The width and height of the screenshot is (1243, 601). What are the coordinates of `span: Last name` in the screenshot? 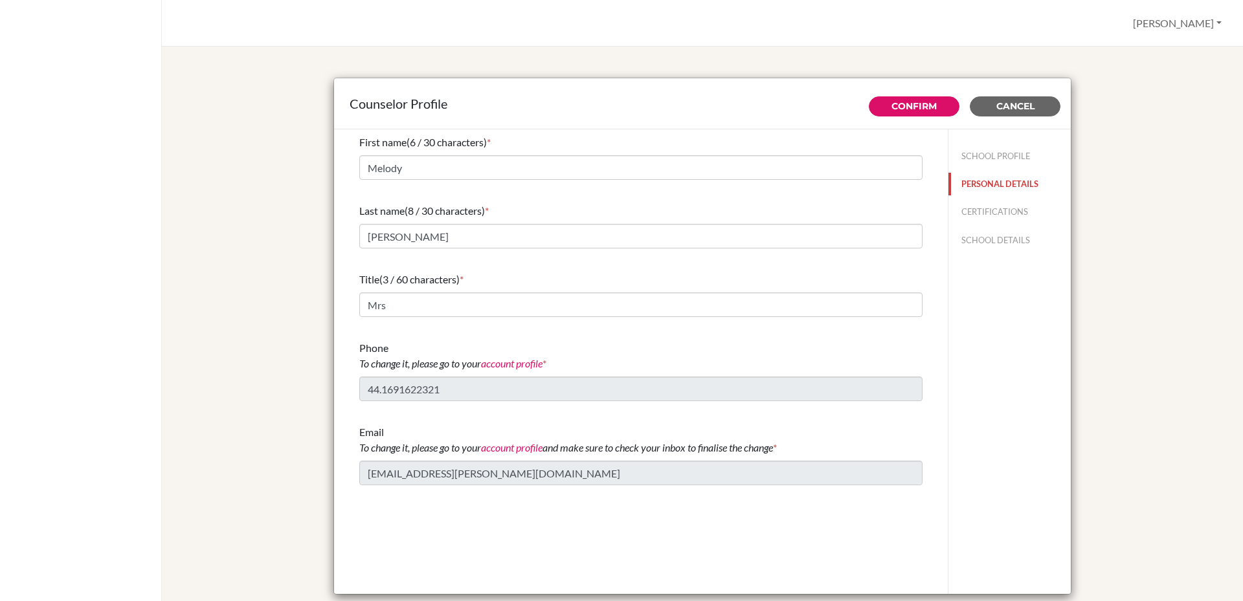 It's located at (382, 210).